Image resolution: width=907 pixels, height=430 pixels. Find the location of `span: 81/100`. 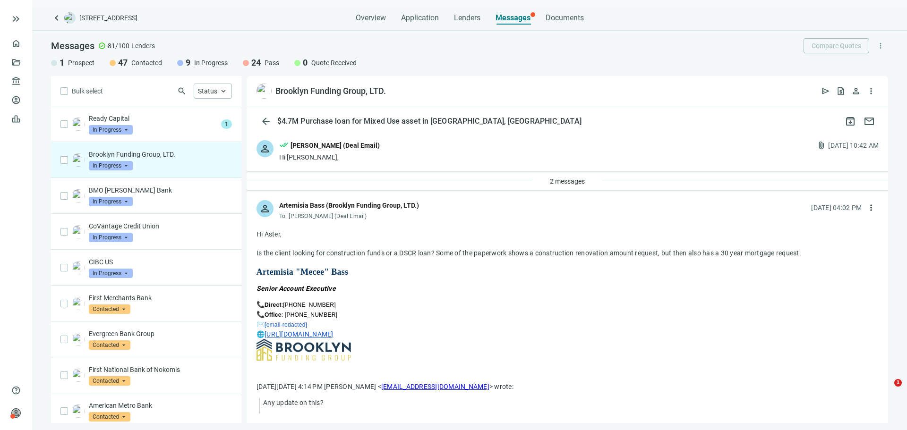

span: 81/100 is located at coordinates (119, 46).